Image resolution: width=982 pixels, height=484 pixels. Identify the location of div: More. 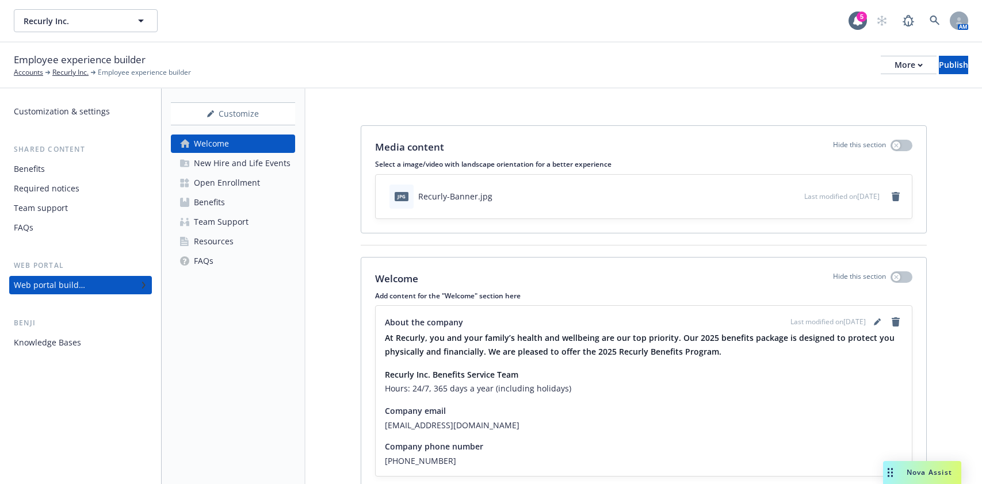
(908, 65).